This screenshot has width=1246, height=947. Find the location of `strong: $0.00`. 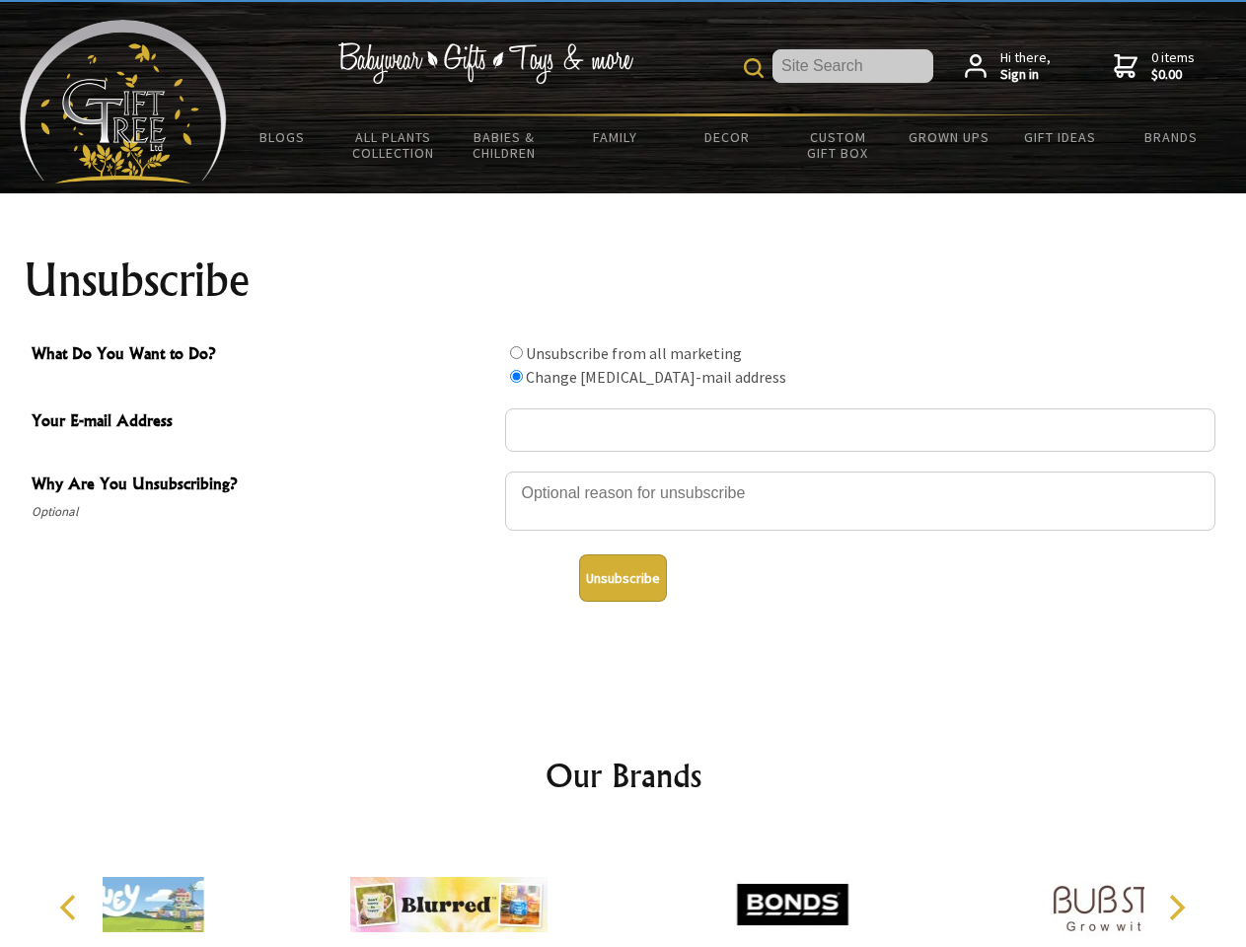

strong: $0.00 is located at coordinates (1173, 75).